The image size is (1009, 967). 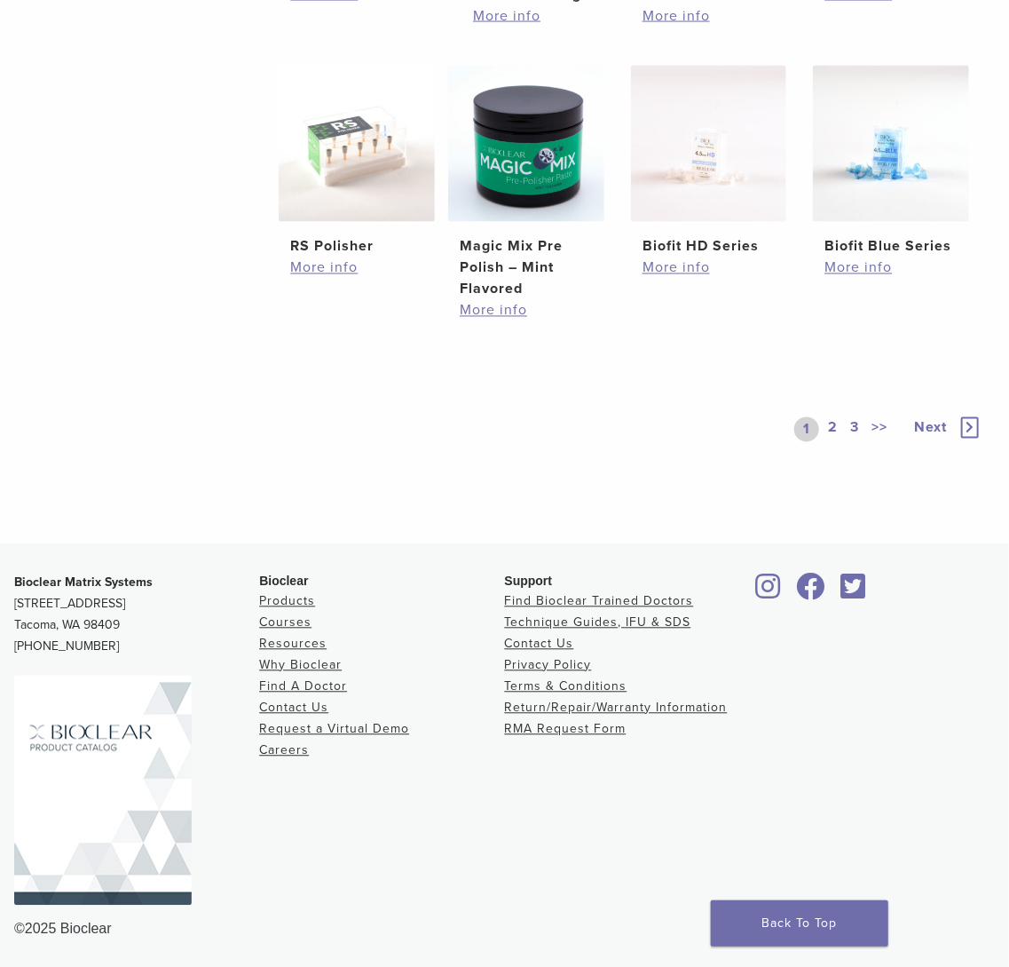 I want to click on span: Next, so click(x=930, y=428).